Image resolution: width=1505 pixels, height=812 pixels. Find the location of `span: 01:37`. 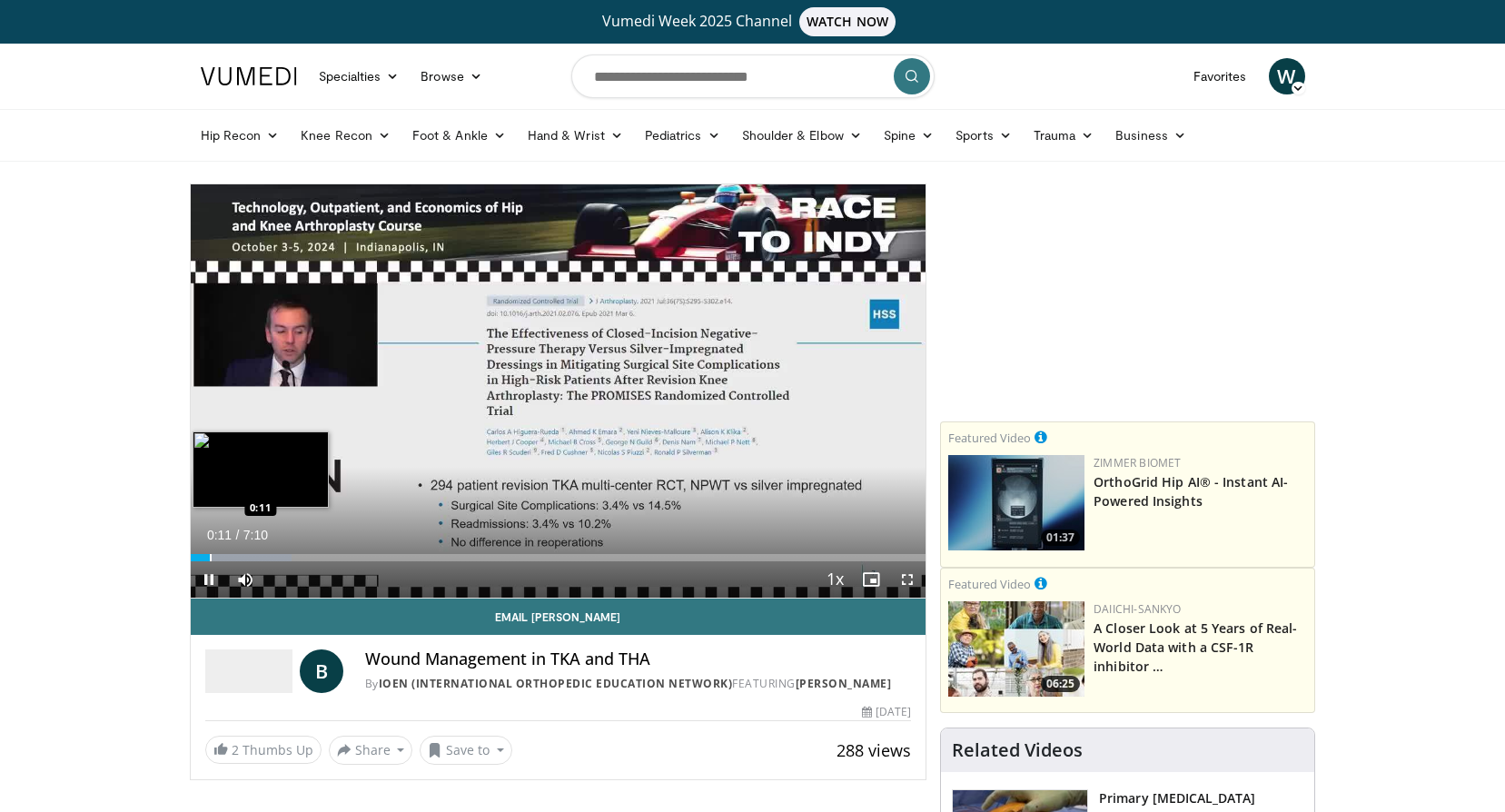

span: 01:37 is located at coordinates (1060, 537).